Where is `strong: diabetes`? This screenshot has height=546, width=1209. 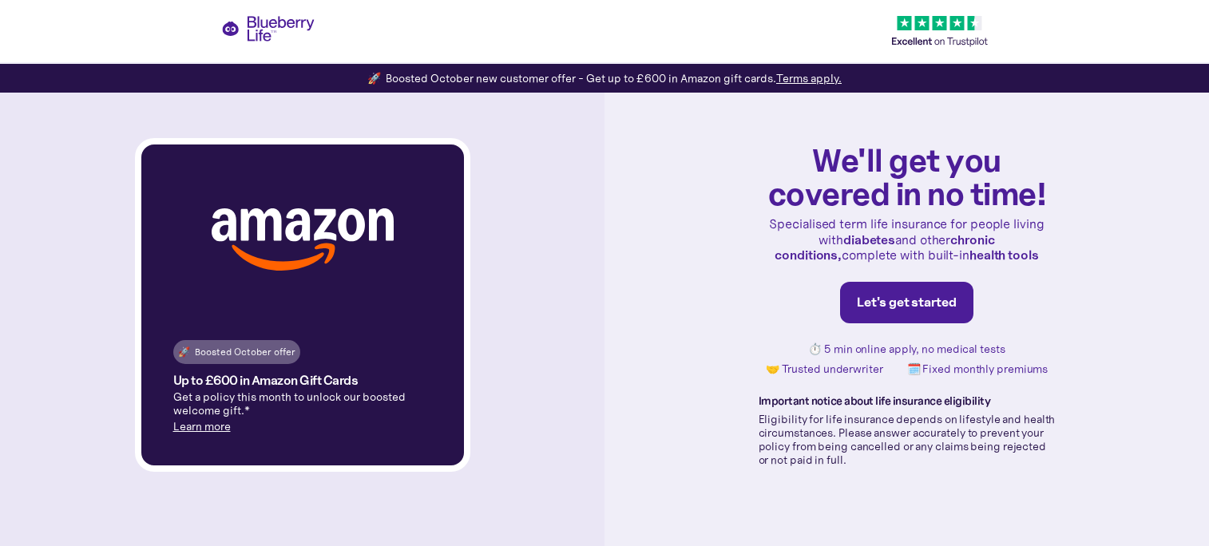 strong: diabetes is located at coordinates (869, 239).